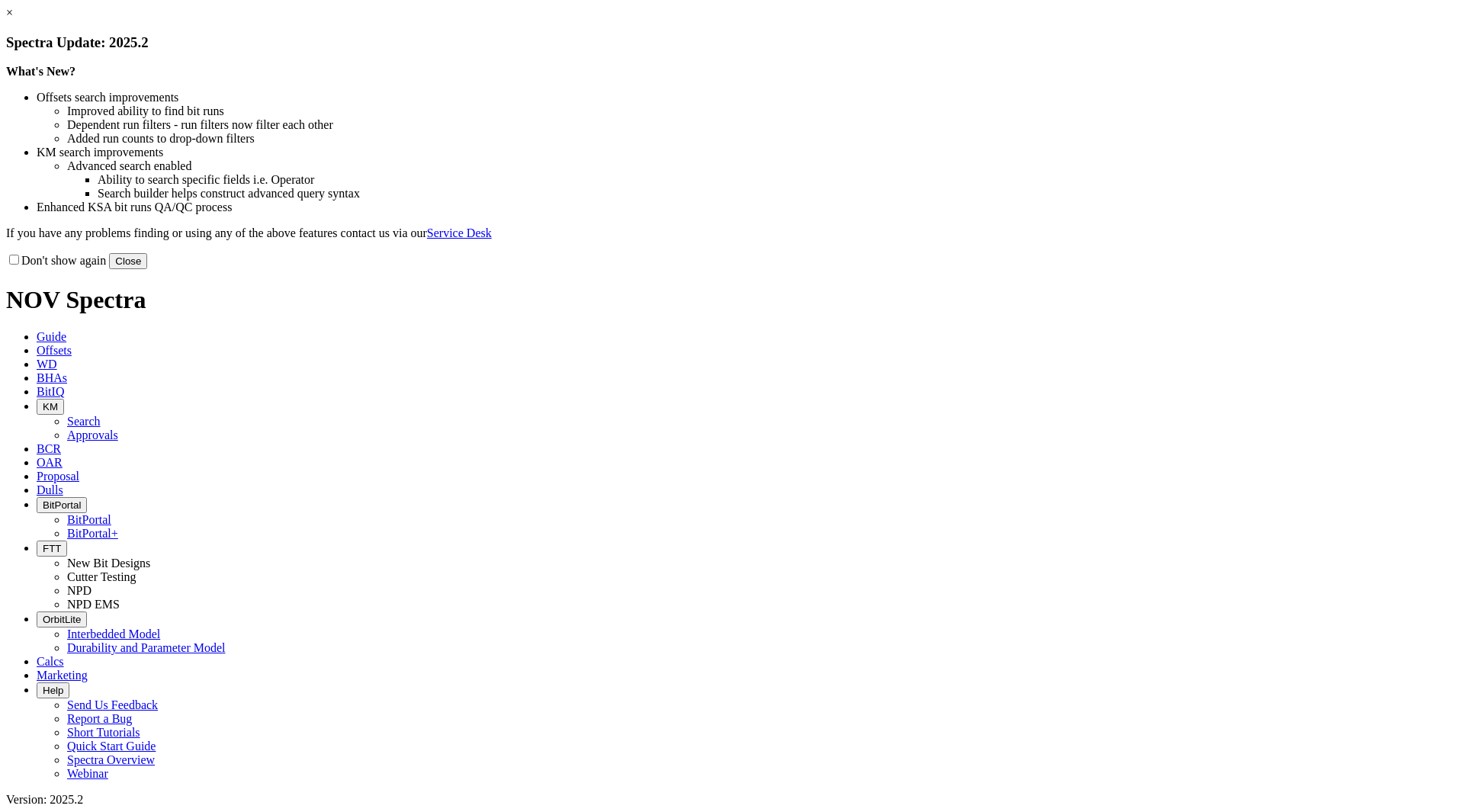 This screenshot has height=812, width=1464. What do you see at coordinates (92, 435) in the screenshot?
I see `a: Approvals` at bounding box center [92, 435].